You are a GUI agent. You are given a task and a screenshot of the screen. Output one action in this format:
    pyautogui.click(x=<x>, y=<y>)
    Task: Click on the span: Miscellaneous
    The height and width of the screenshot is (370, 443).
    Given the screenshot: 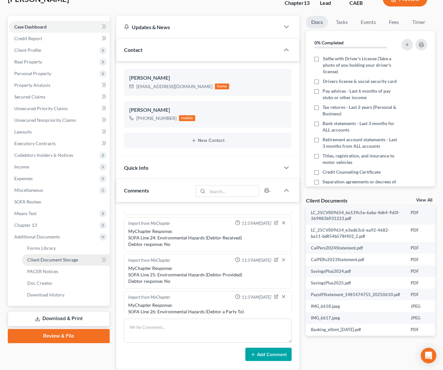 What is the action you would take?
    pyautogui.click(x=28, y=190)
    